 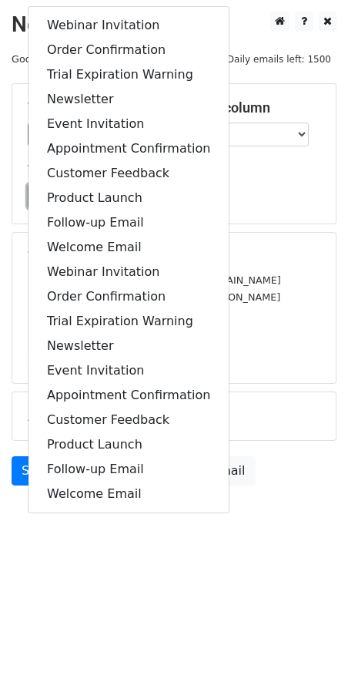 I want to click on h2: New Campaign, so click(x=174, y=25).